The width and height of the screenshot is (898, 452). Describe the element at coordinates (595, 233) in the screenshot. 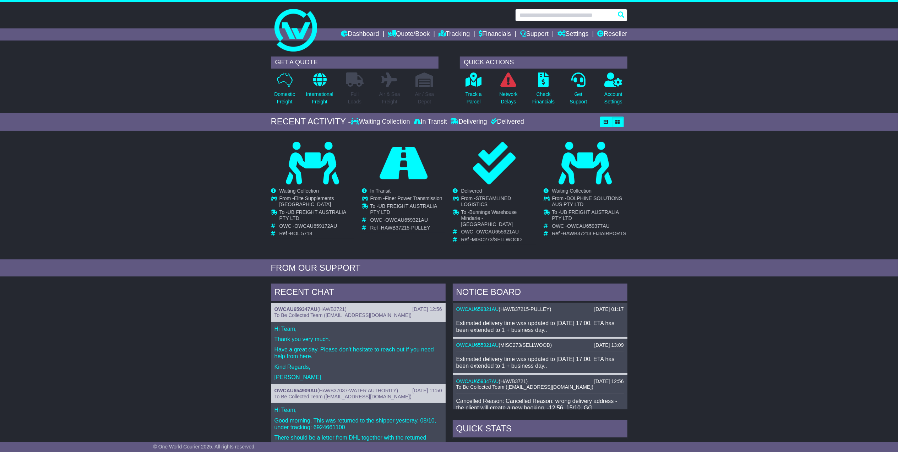

I see `span: HAWB37213 FIJIAIRPORTS` at that location.